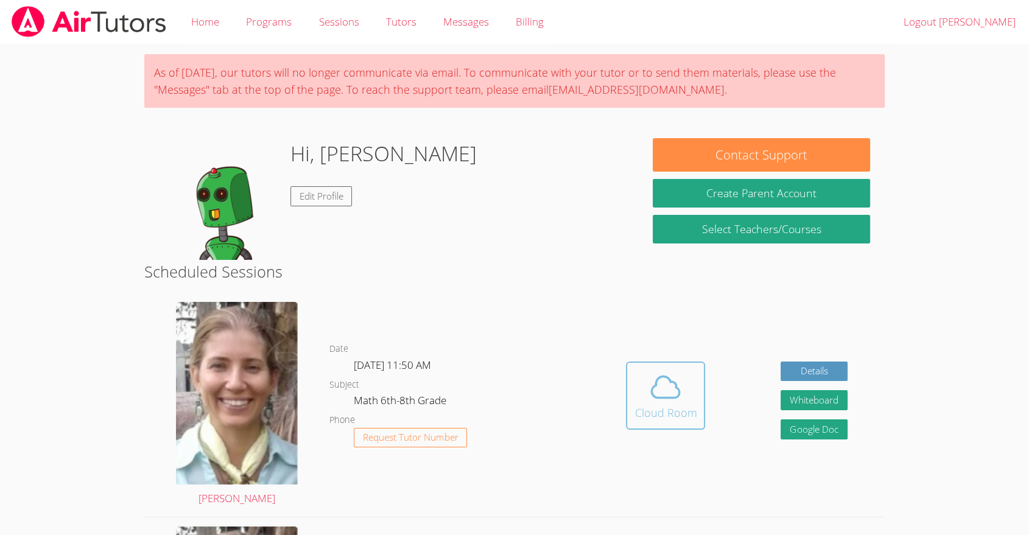  What do you see at coordinates (410, 438) in the screenshot?
I see `button: Request Tutor Number` at bounding box center [410, 438].